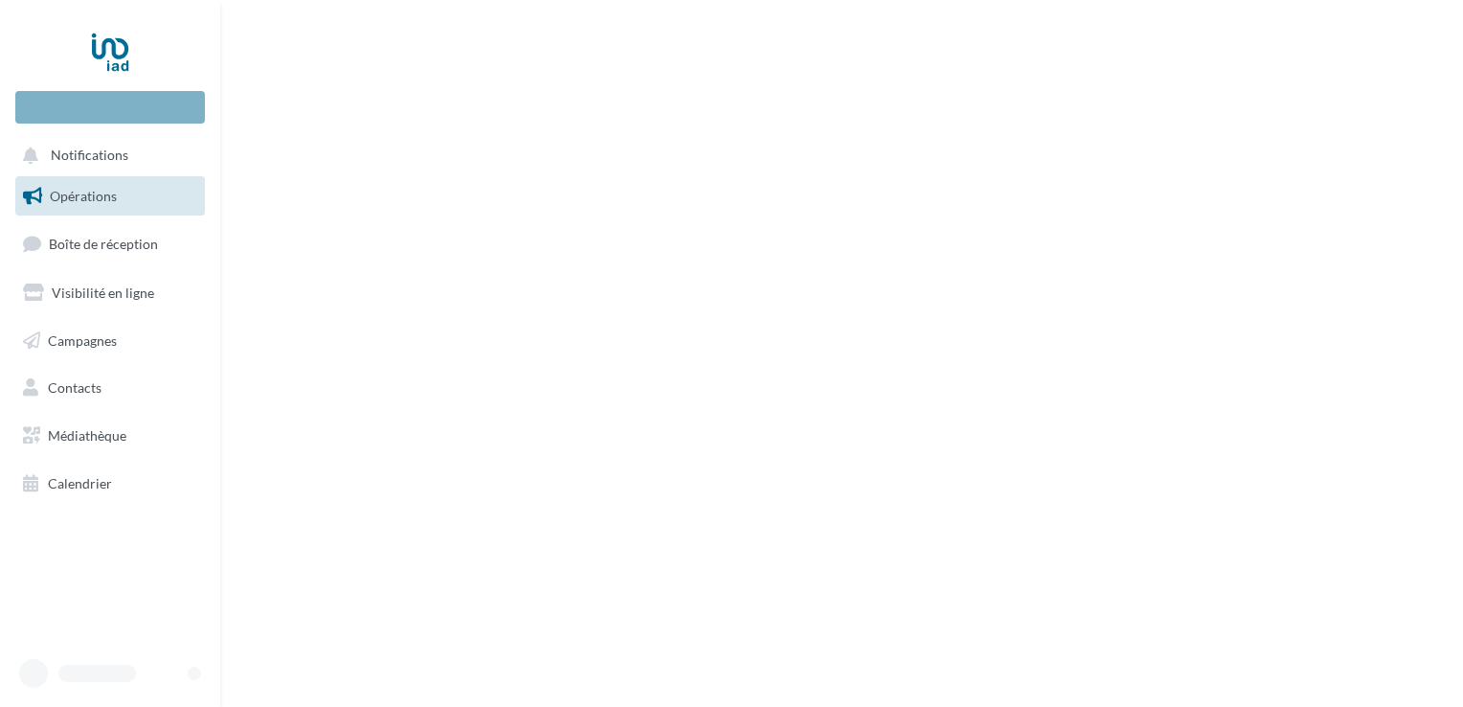  I want to click on a: Opérations, so click(110, 196).